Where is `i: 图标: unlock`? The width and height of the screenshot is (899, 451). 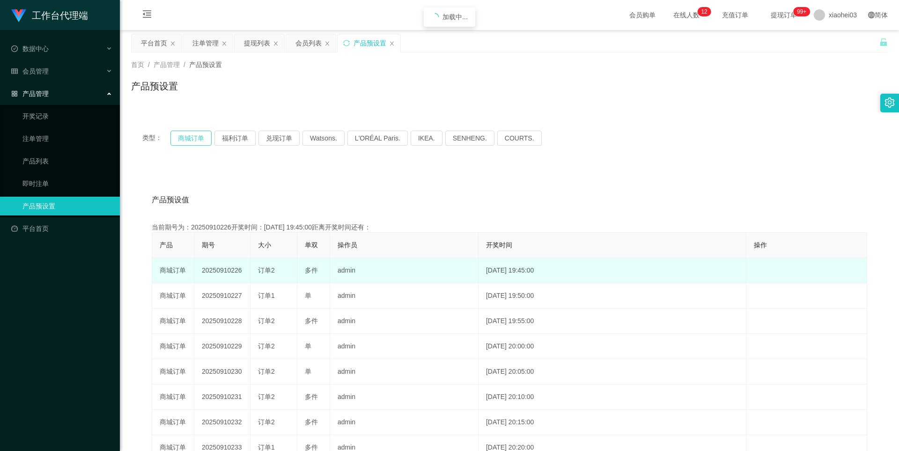 i: 图标: unlock is located at coordinates (883, 42).